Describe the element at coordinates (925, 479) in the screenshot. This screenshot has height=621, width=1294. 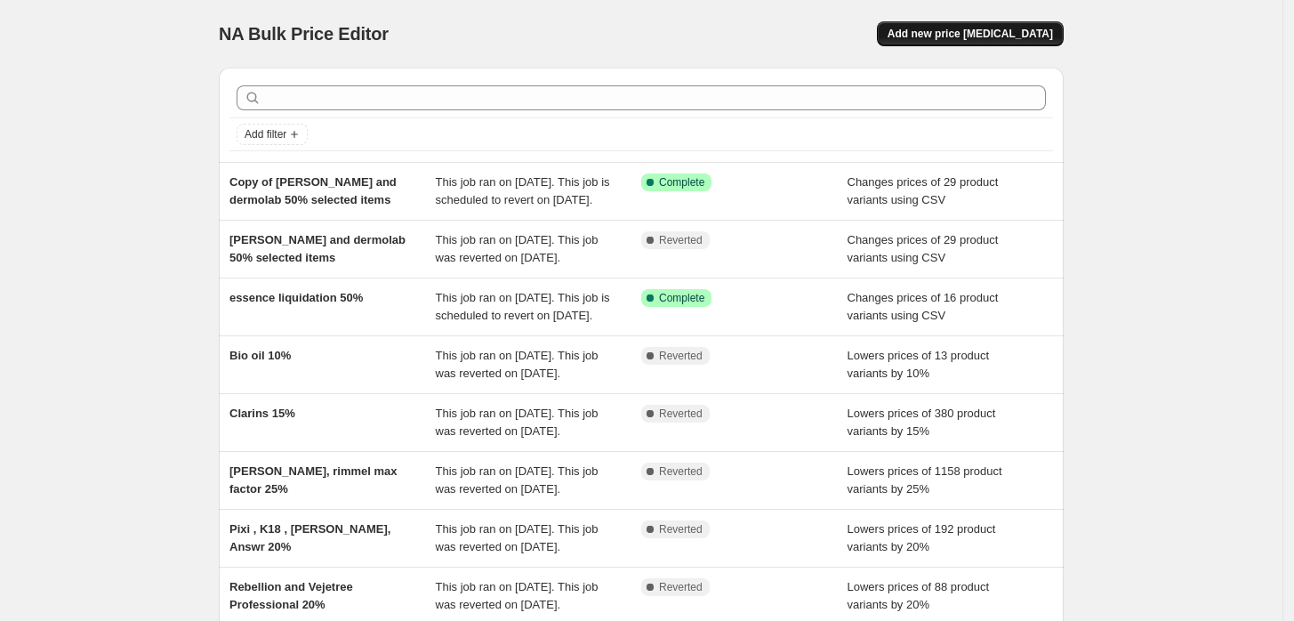
I see `span: Lowers prices of 1158 product variants by 25%` at that location.